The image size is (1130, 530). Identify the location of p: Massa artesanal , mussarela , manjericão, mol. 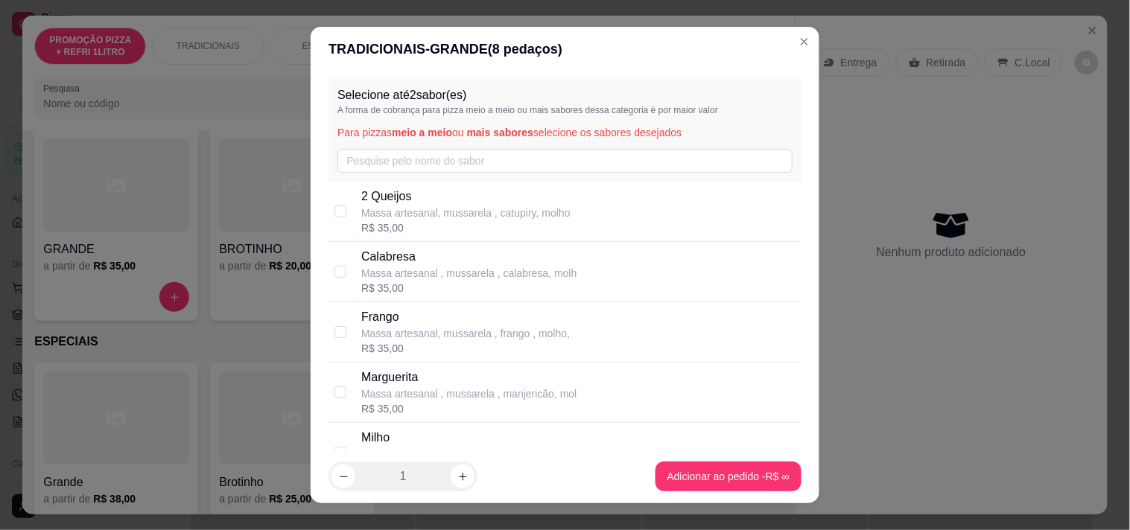
(468, 394).